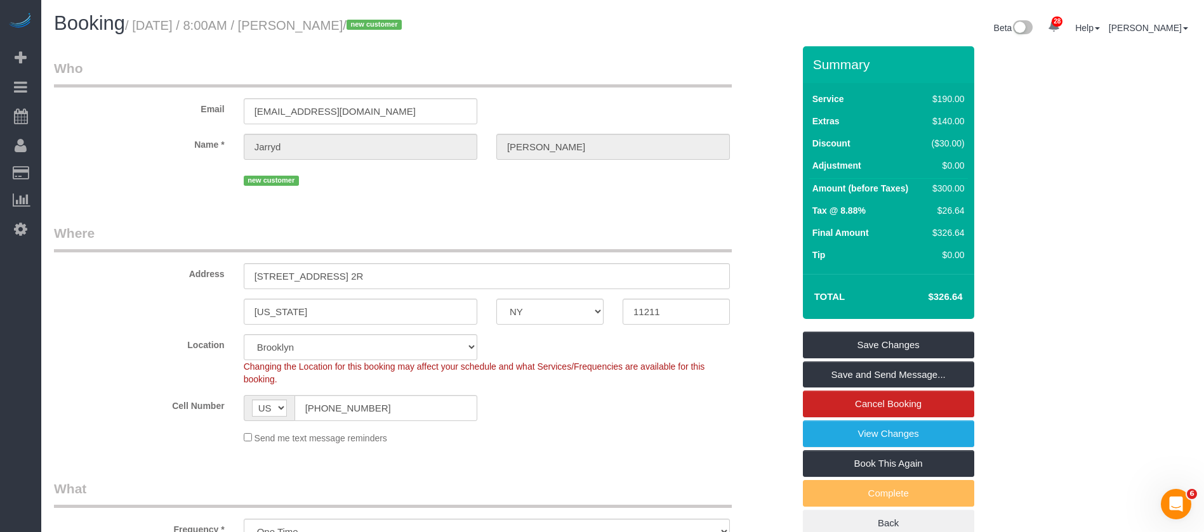 Image resolution: width=1204 pixels, height=532 pixels. I want to click on label: Extras, so click(825, 121).